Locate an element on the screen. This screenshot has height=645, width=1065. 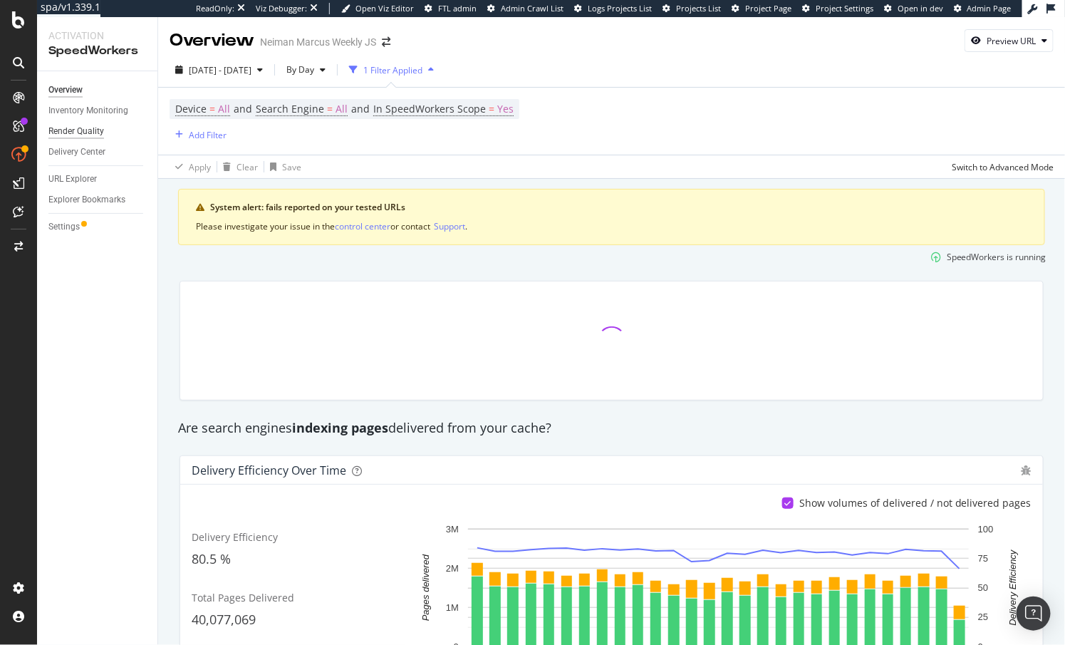
div: Neiman Marcus Weekly JS is located at coordinates (318, 42).